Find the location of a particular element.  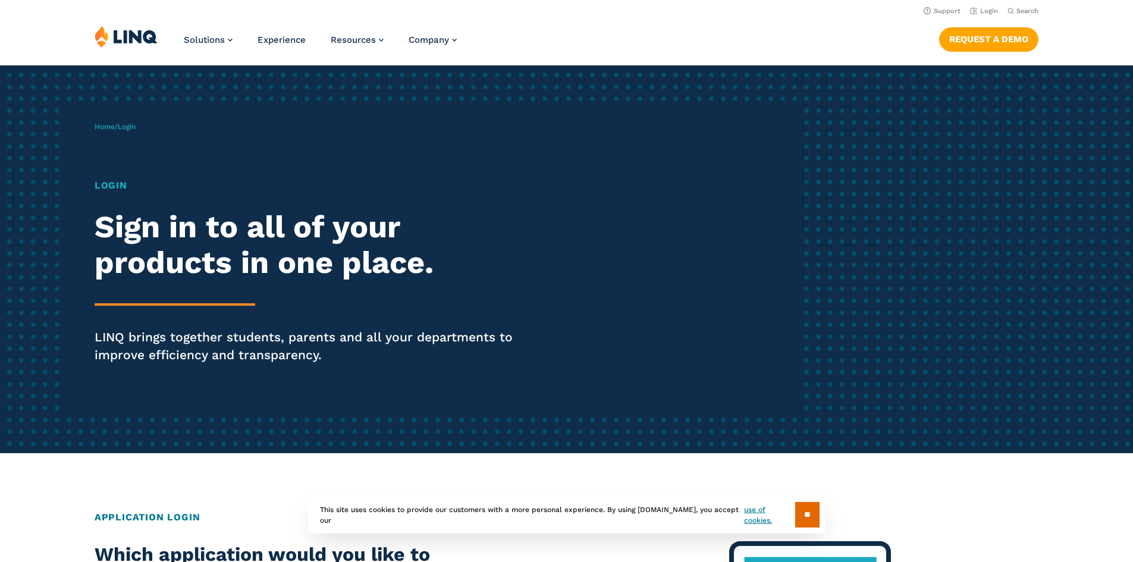

span: Experience is located at coordinates (281, 40).